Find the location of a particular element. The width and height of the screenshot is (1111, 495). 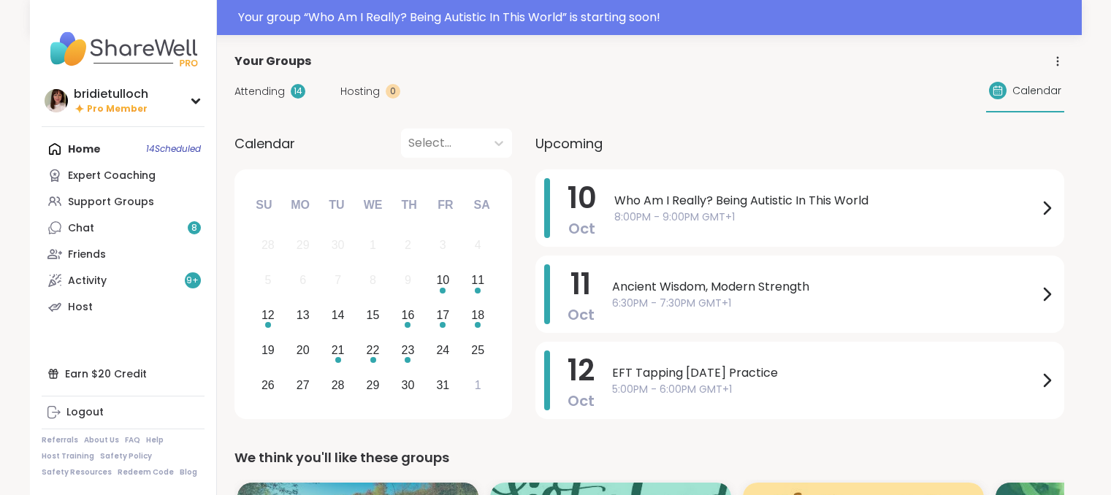

div: 11 is located at coordinates (478, 280).